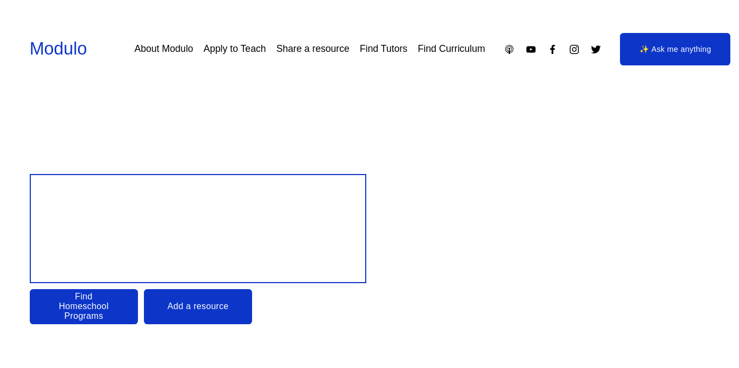  I want to click on a: About Modulo, so click(163, 49).